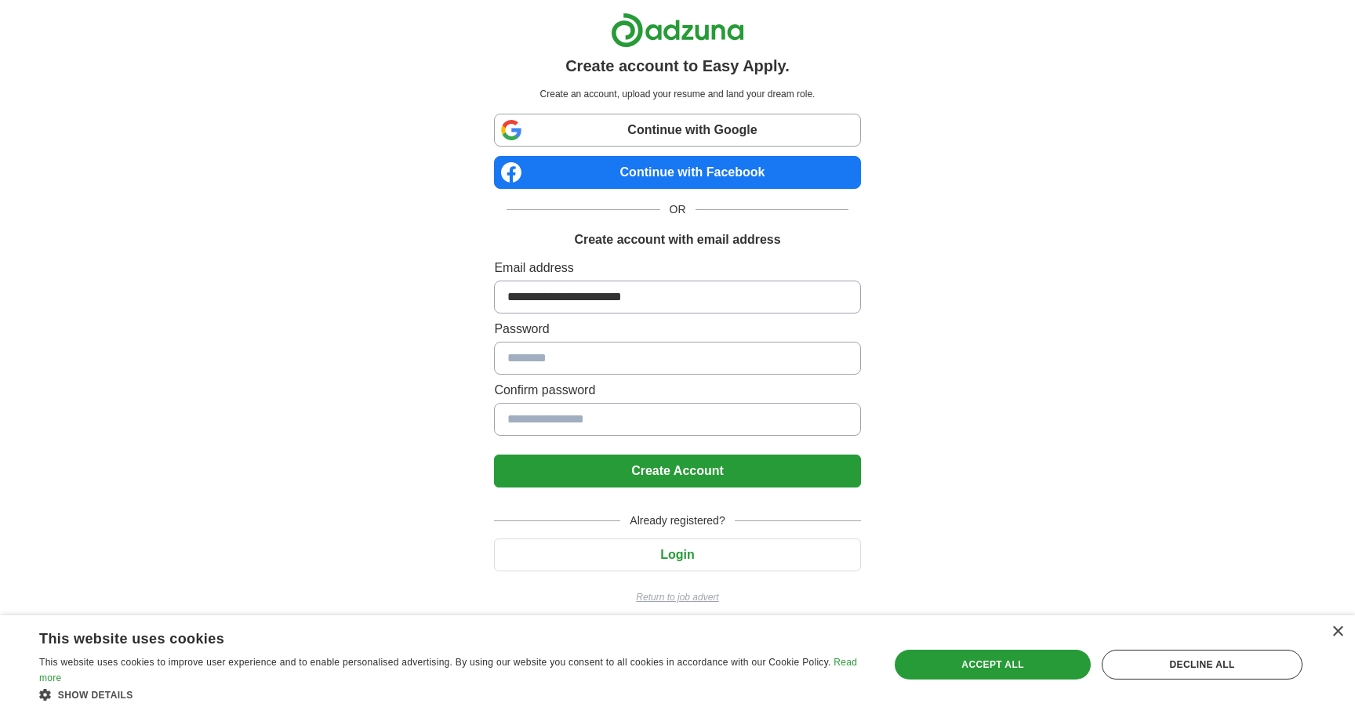 Image resolution: width=1355 pixels, height=714 pixels. I want to click on label: Email address, so click(677, 268).